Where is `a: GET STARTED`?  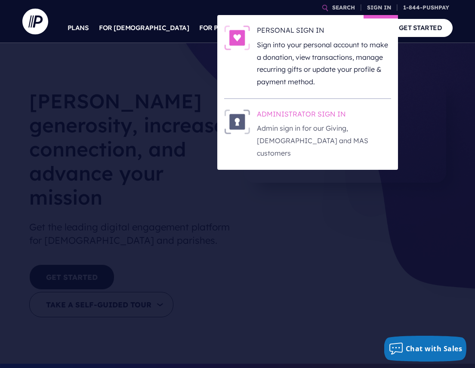
a: GET STARTED is located at coordinates (421, 28).